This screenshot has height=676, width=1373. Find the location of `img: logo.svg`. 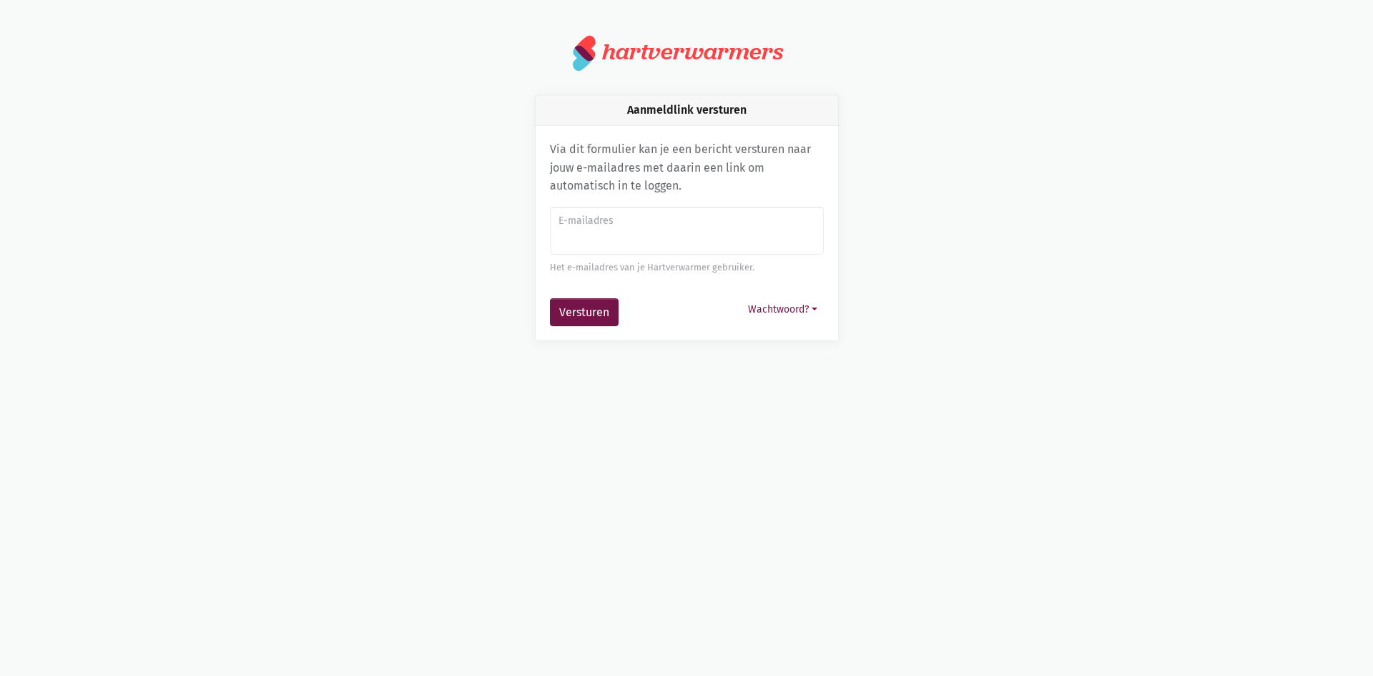

img: logo.svg is located at coordinates (584, 53).